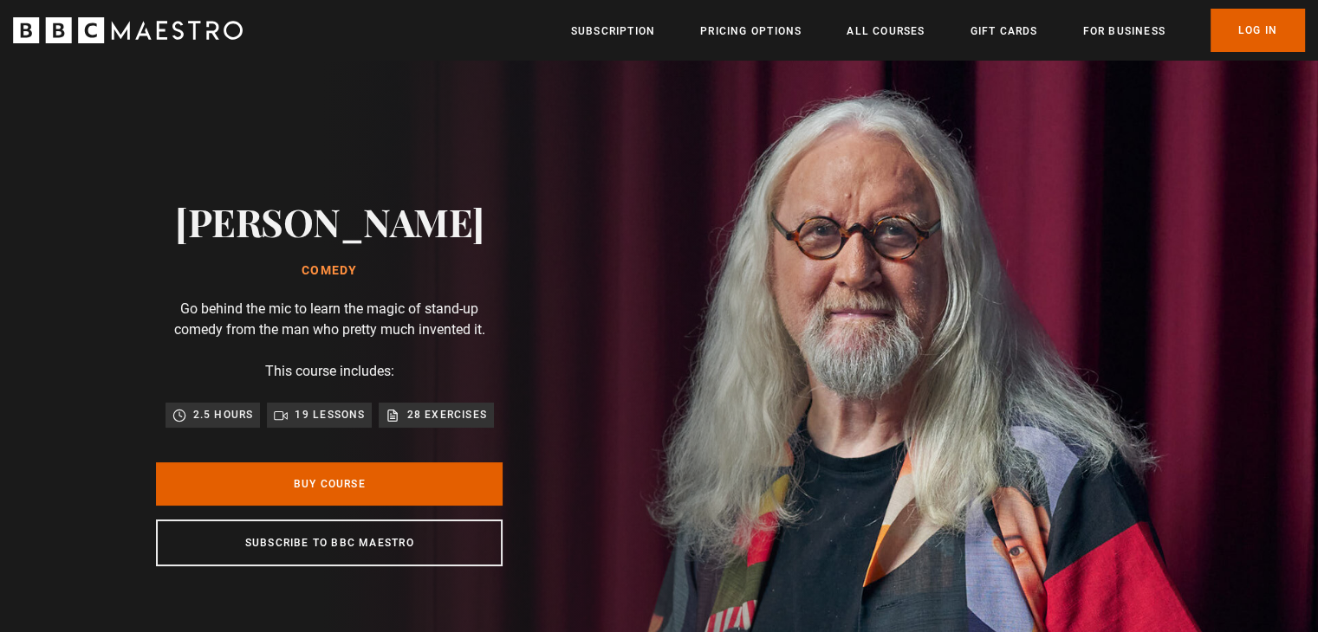 Image resolution: width=1318 pixels, height=632 pixels. I want to click on nav: Primary, so click(937, 30).